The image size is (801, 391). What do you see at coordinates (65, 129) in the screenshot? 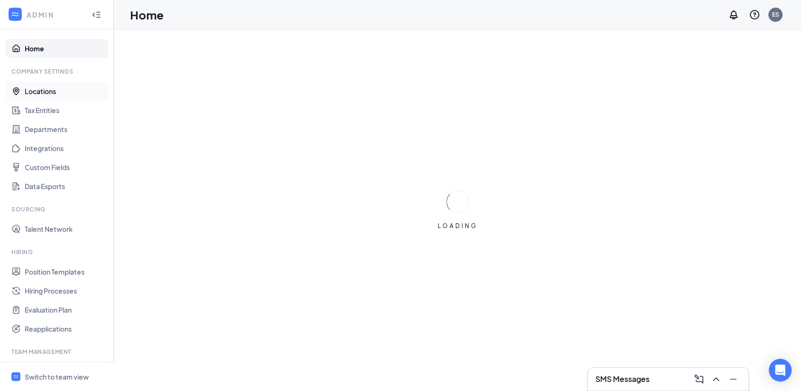
I see `a: Departments` at bounding box center [65, 129].